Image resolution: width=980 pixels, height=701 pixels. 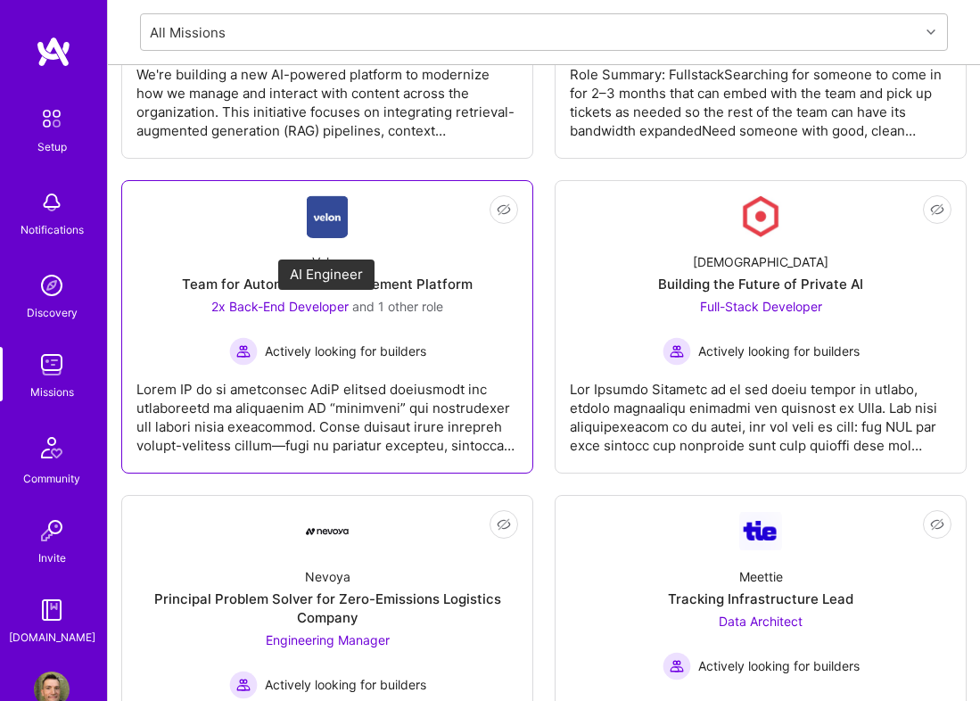 What do you see at coordinates (52, 478) in the screenshot?
I see `div: Community` at bounding box center [52, 478].